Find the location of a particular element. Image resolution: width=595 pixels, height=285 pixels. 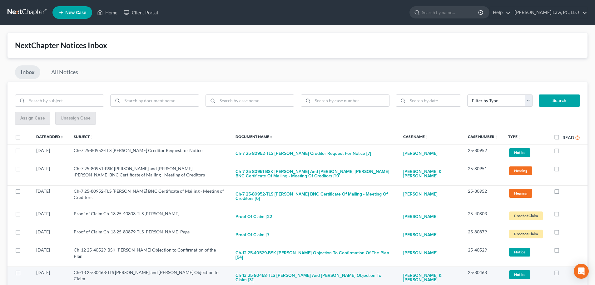

a: Client Portal is located at coordinates (141, 12).